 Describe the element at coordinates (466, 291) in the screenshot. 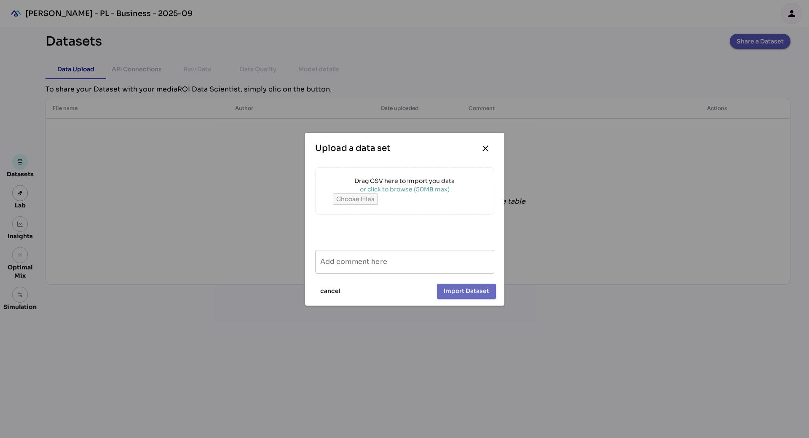

I see `button: Import Dataset` at that location.